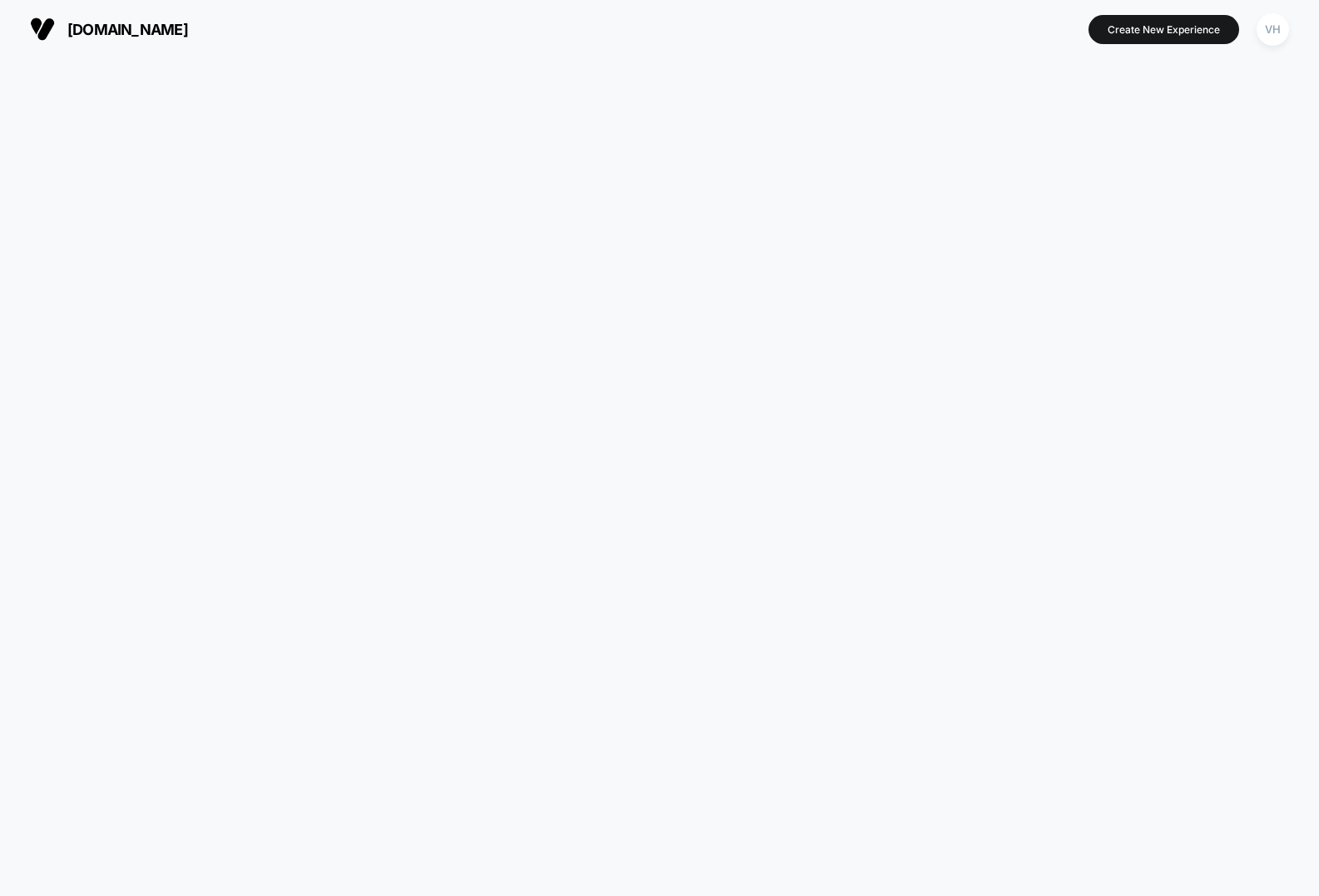 This screenshot has height=896, width=1319. I want to click on div: VH, so click(1272, 29).